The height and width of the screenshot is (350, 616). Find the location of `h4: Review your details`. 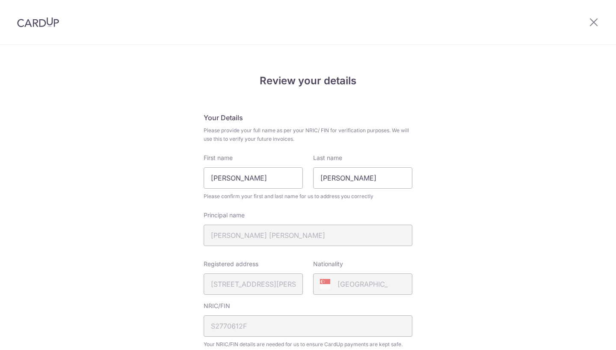

h4: Review your details is located at coordinates (308, 81).